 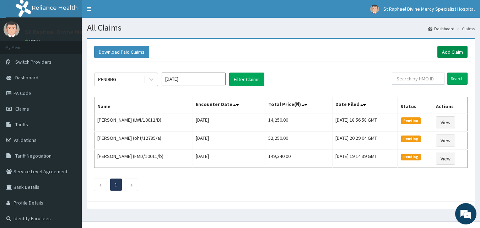 What do you see at coordinates (27, 77) in the screenshot?
I see `span: Dashboard` at bounding box center [27, 77].